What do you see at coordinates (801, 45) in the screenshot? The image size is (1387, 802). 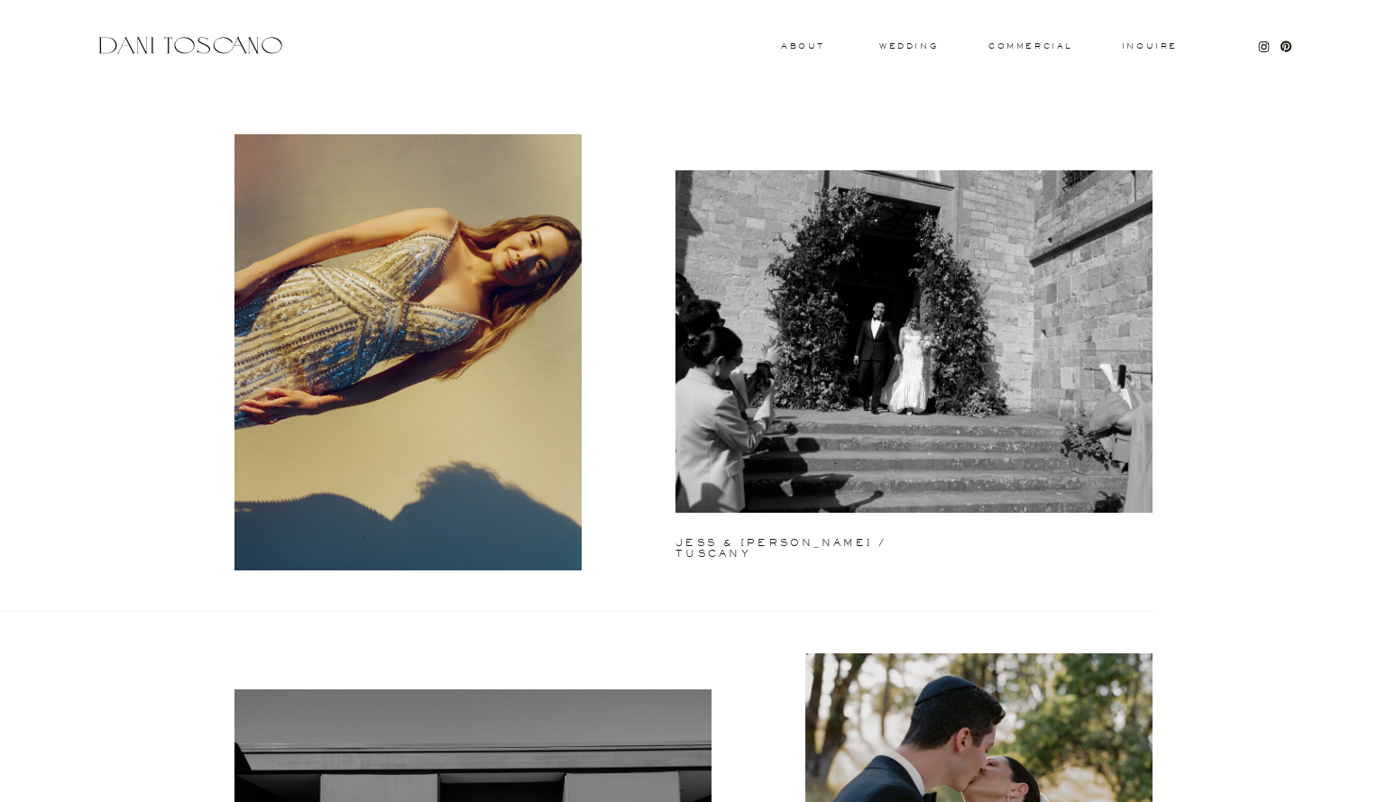 I see `a: About` at bounding box center [801, 45].